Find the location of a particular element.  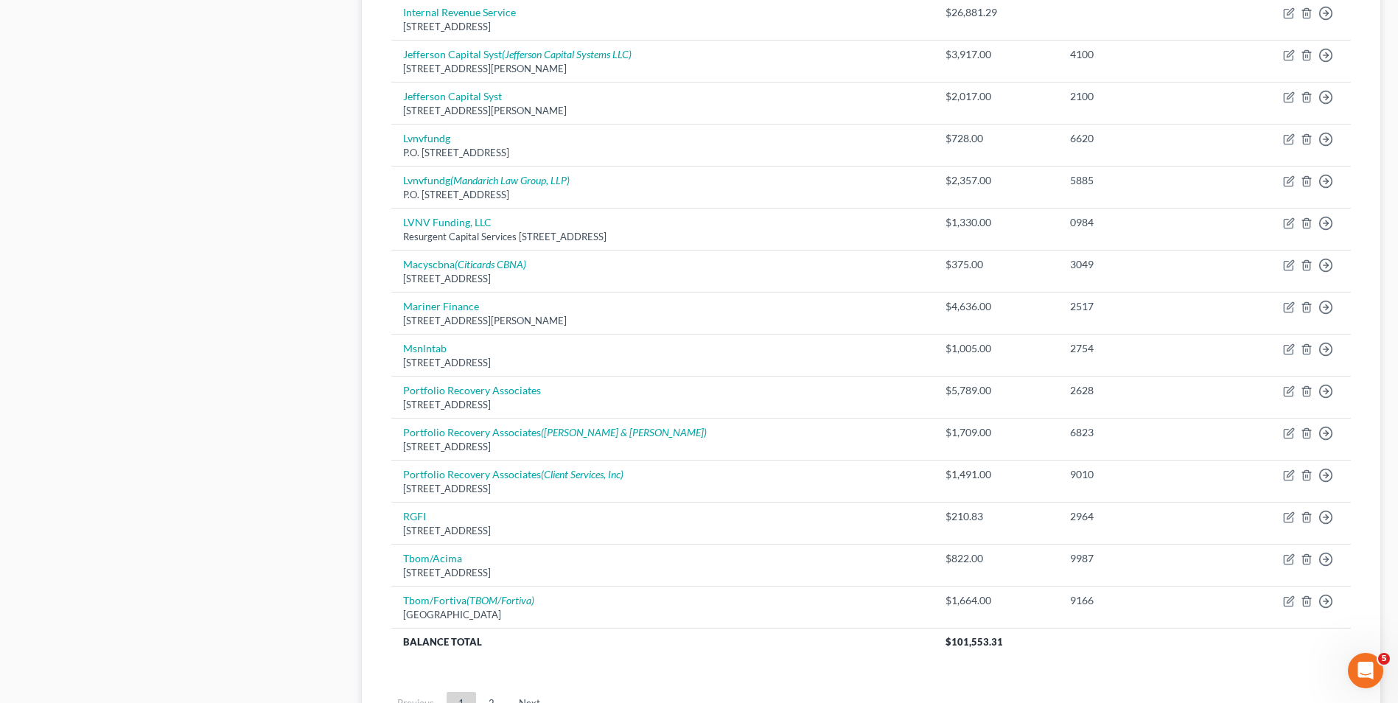

span: $101,553.31 is located at coordinates (974, 642).